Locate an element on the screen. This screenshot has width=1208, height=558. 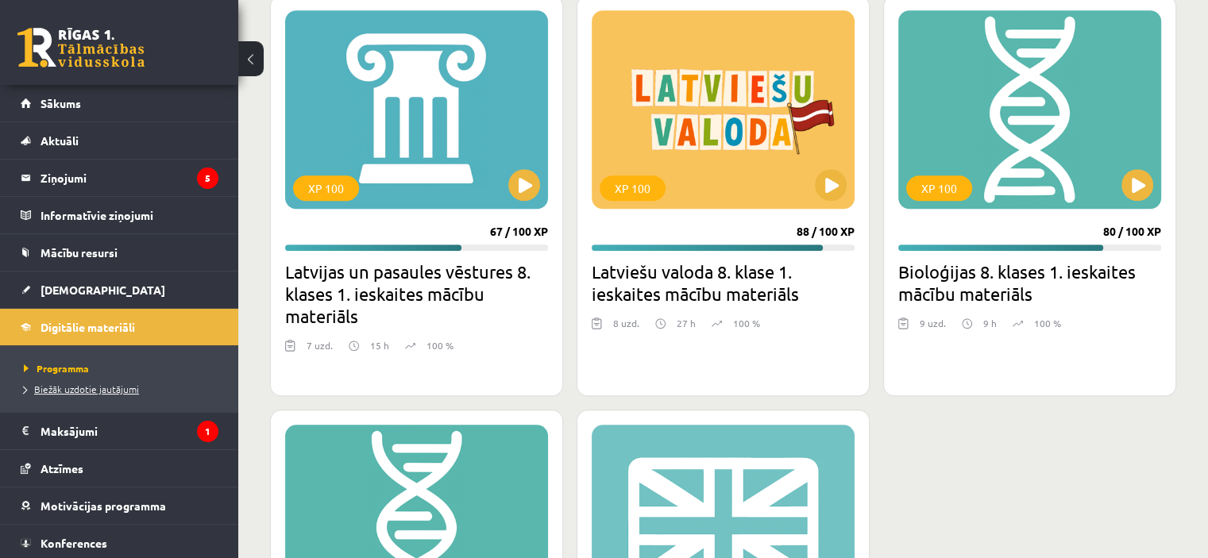
a: Informatīvie ziņojumi is located at coordinates (119, 215).